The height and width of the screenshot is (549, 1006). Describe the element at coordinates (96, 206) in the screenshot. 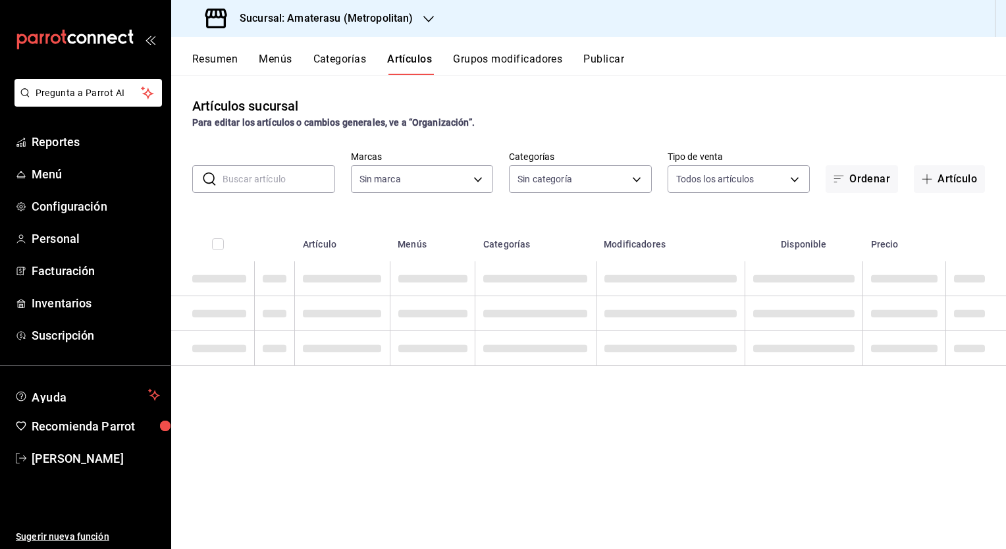

I see `span: Configuración` at that location.